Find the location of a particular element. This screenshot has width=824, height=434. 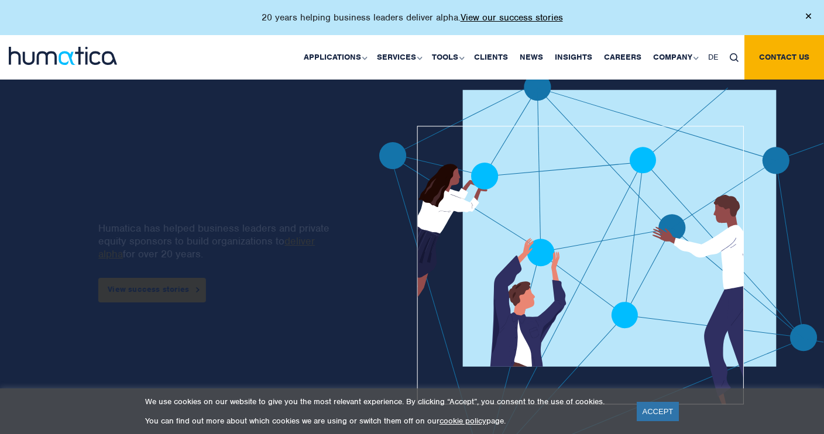

img: search_icon is located at coordinates (734, 57).